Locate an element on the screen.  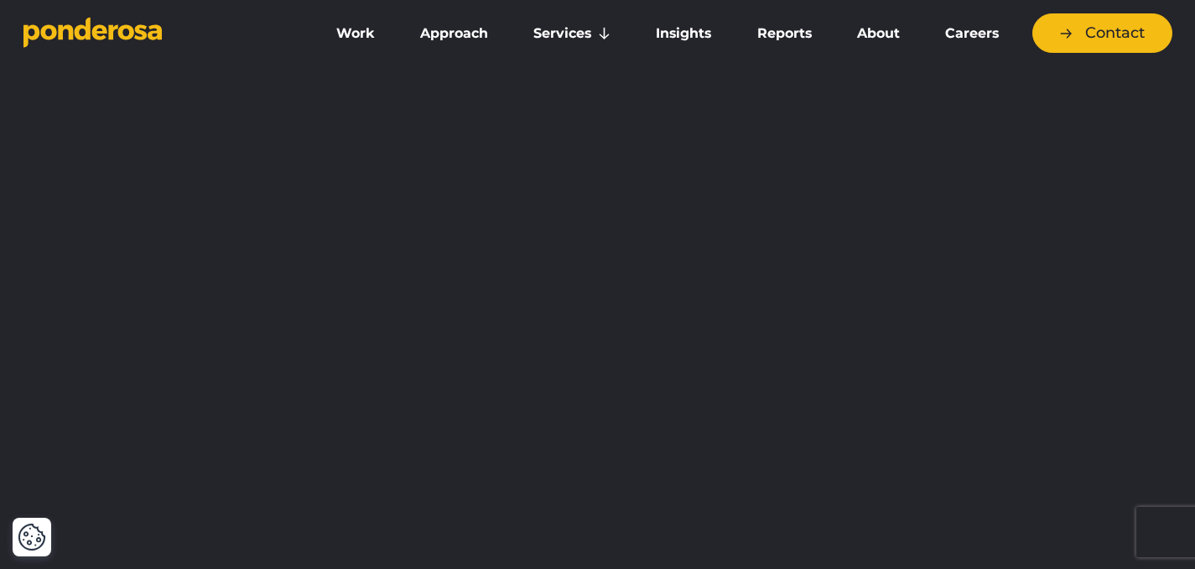
button: Cookie Settings is located at coordinates (32, 537).